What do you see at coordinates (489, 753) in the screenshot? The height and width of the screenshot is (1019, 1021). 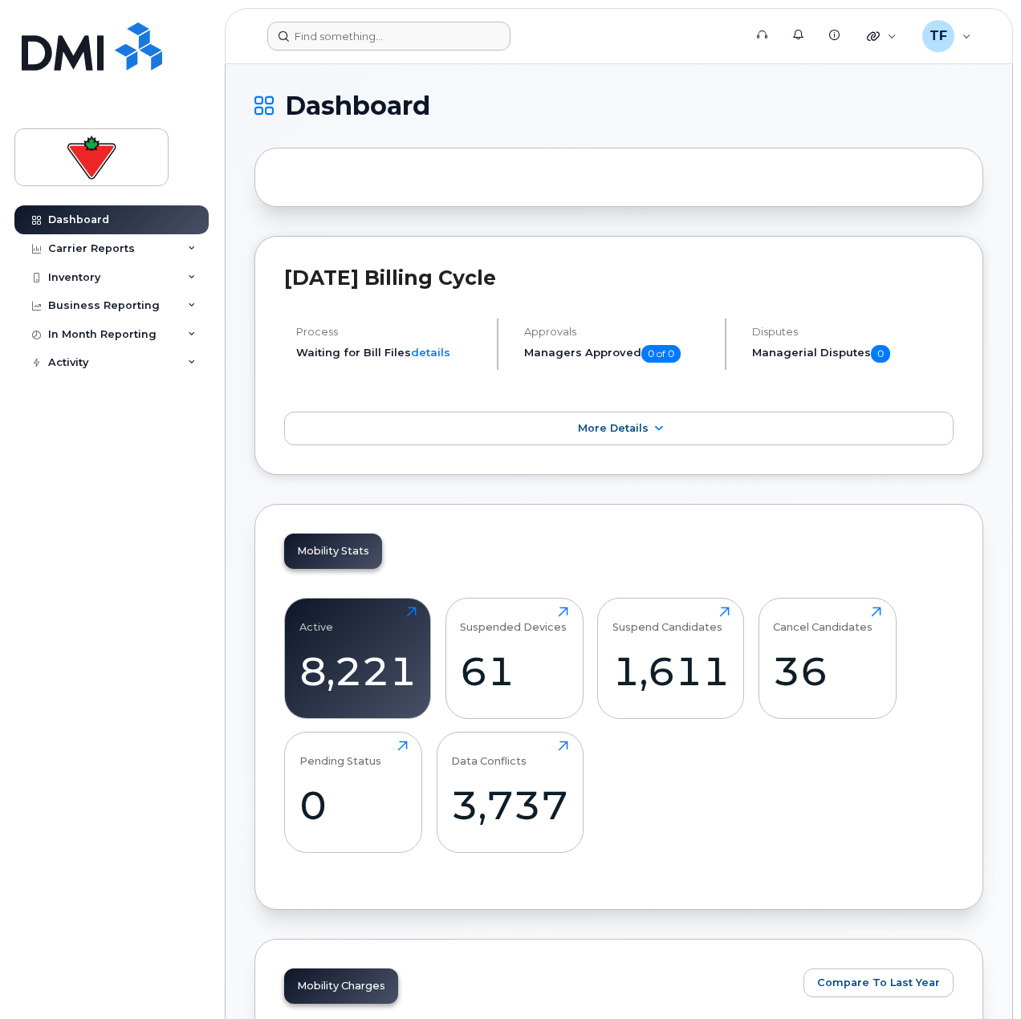 I see `div: Data Conflicts` at bounding box center [489, 753].